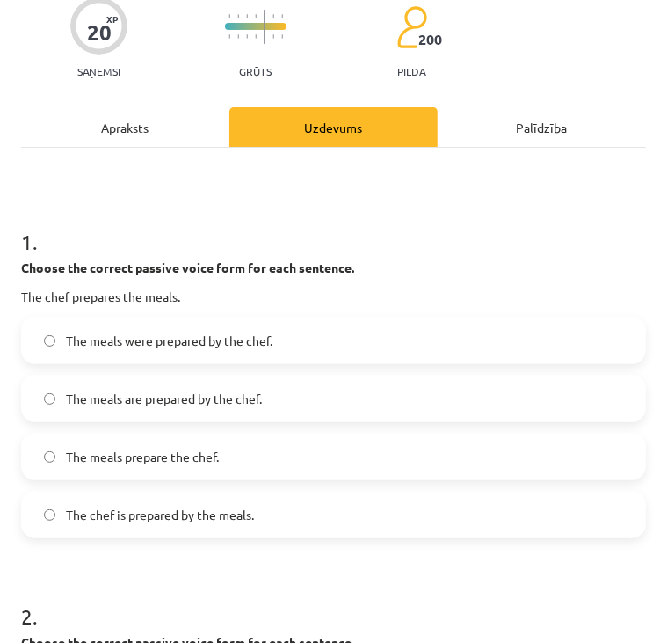 The image size is (667, 643). Describe the element at coordinates (142, 456) in the screenshot. I see `span: The meals prepare the chef.` at that location.